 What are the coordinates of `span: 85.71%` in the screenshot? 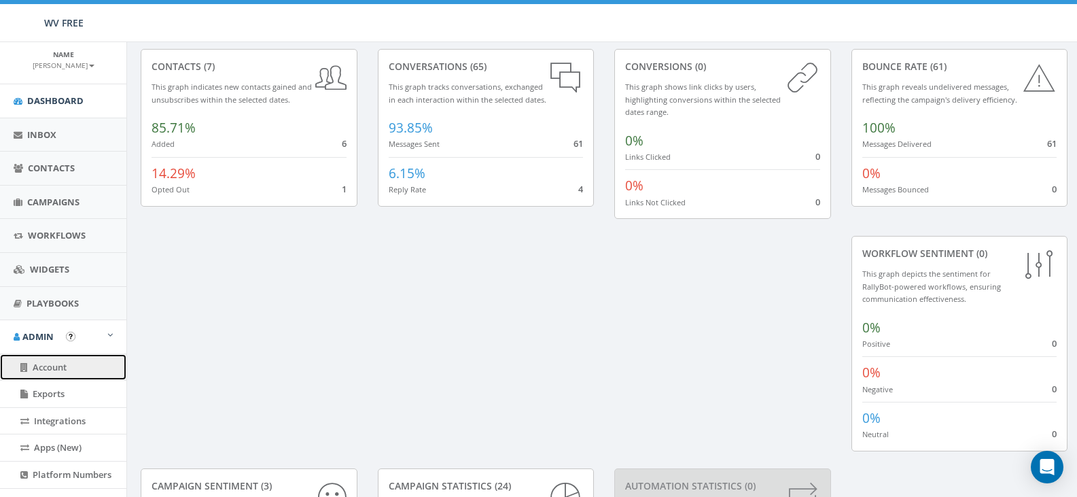 It's located at (173, 128).